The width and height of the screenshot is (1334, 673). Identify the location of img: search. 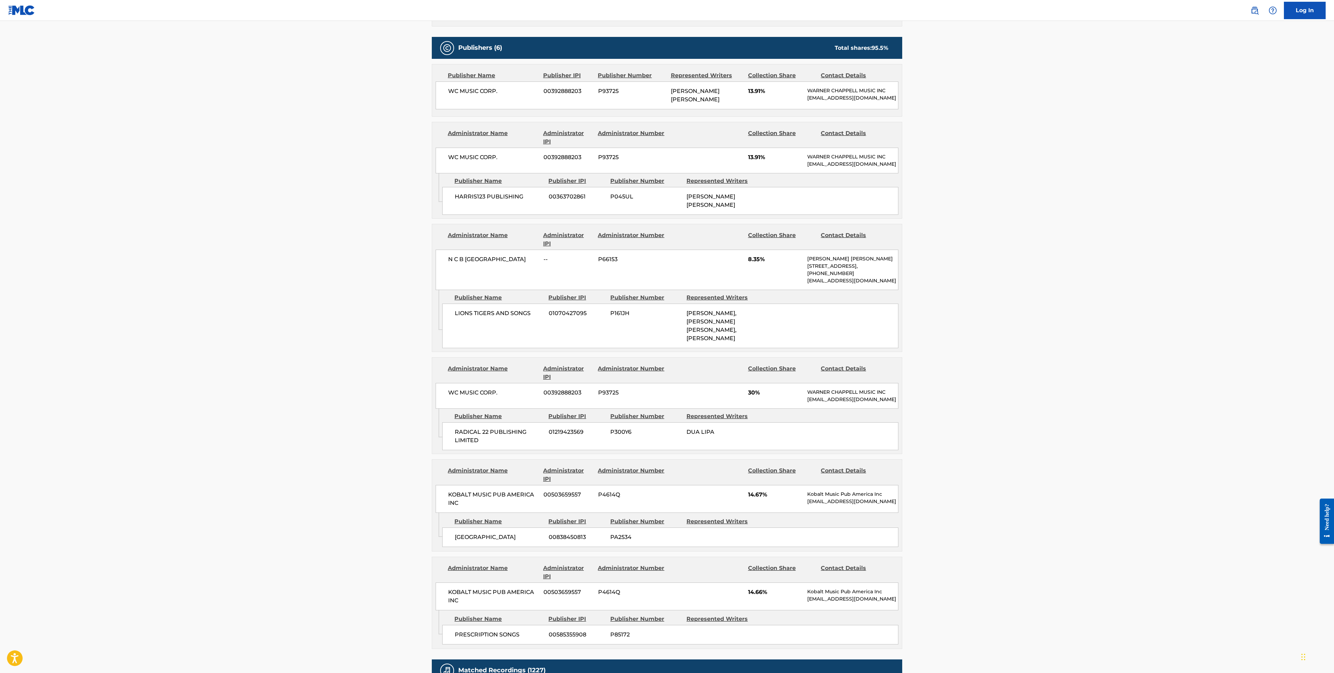
(1255, 10).